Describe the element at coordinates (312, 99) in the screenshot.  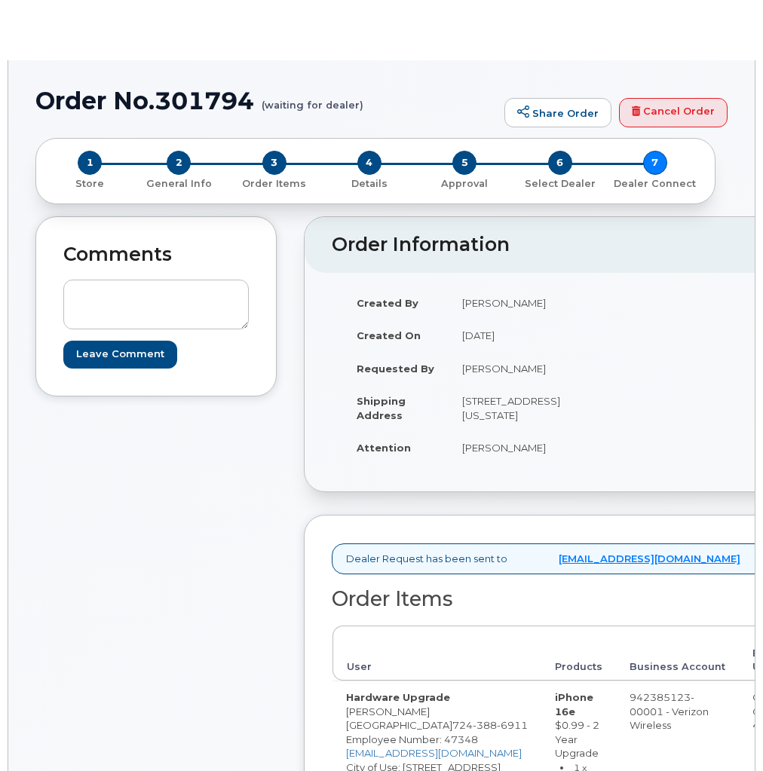
I see `small: (waiting for dealer)` at that location.